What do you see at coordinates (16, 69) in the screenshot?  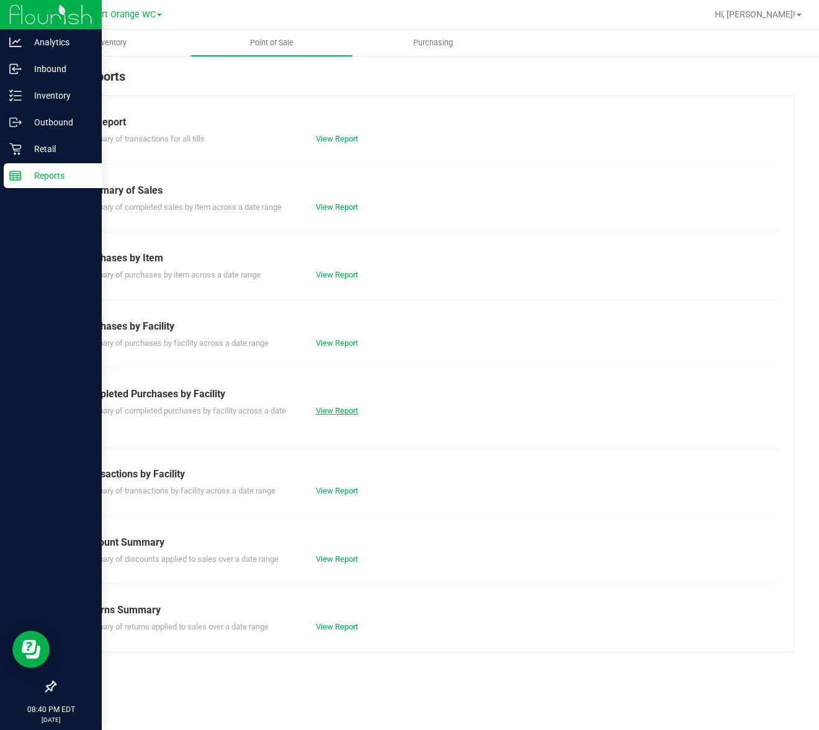 I see `inline-svg: Inbound` at bounding box center [16, 69].